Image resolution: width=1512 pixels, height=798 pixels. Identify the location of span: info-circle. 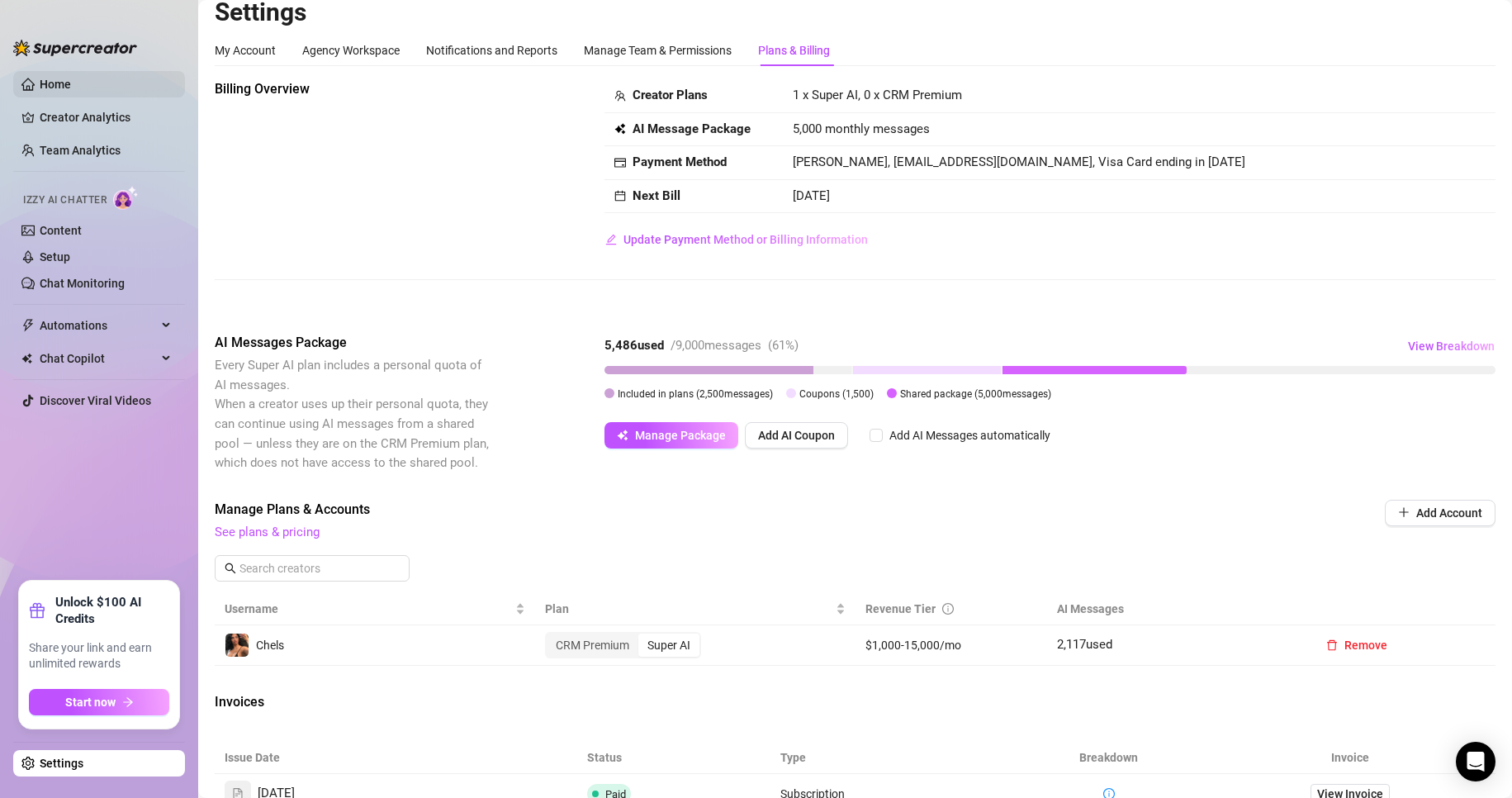
(948, 609).